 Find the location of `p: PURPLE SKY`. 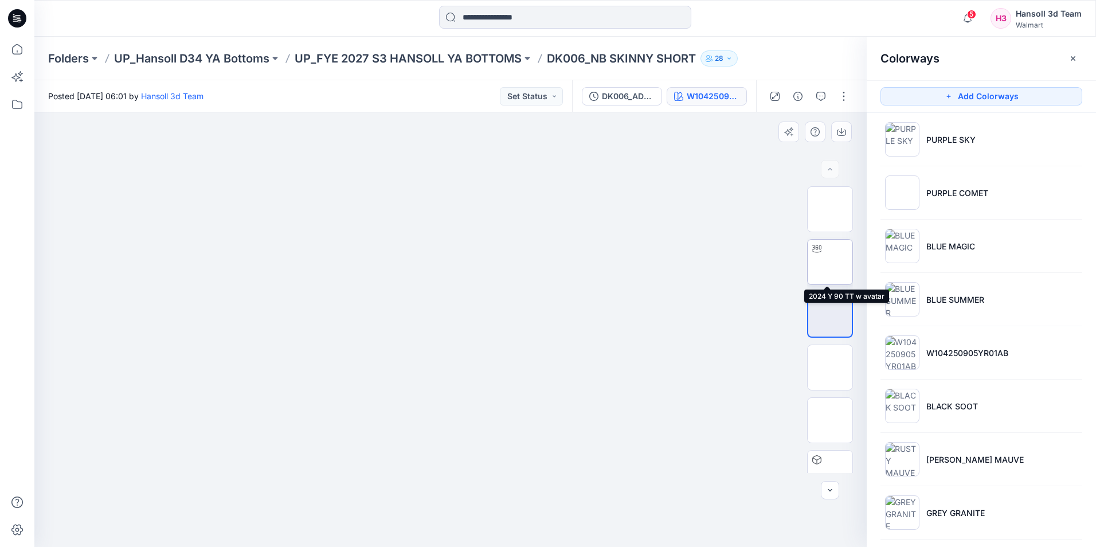

p: PURPLE SKY is located at coordinates (951, 139).